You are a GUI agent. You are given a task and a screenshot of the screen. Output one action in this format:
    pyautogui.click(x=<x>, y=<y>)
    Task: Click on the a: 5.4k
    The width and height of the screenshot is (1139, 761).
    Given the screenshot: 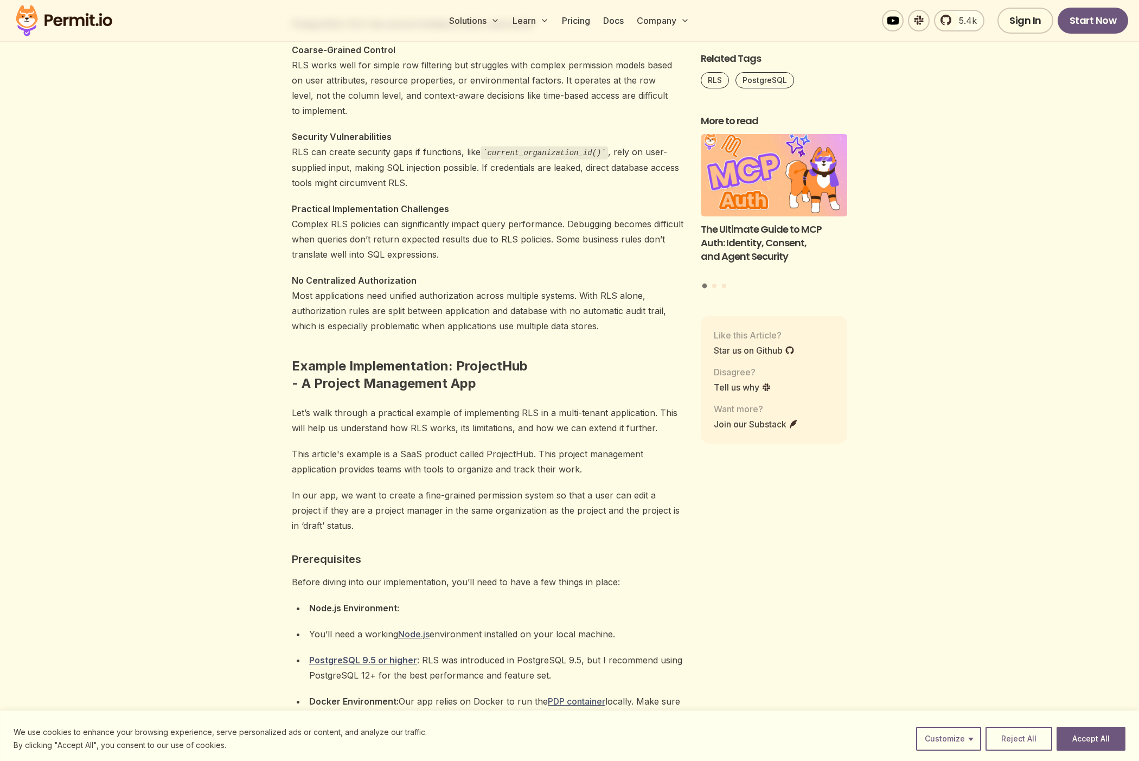 What is the action you would take?
    pyautogui.click(x=959, y=21)
    